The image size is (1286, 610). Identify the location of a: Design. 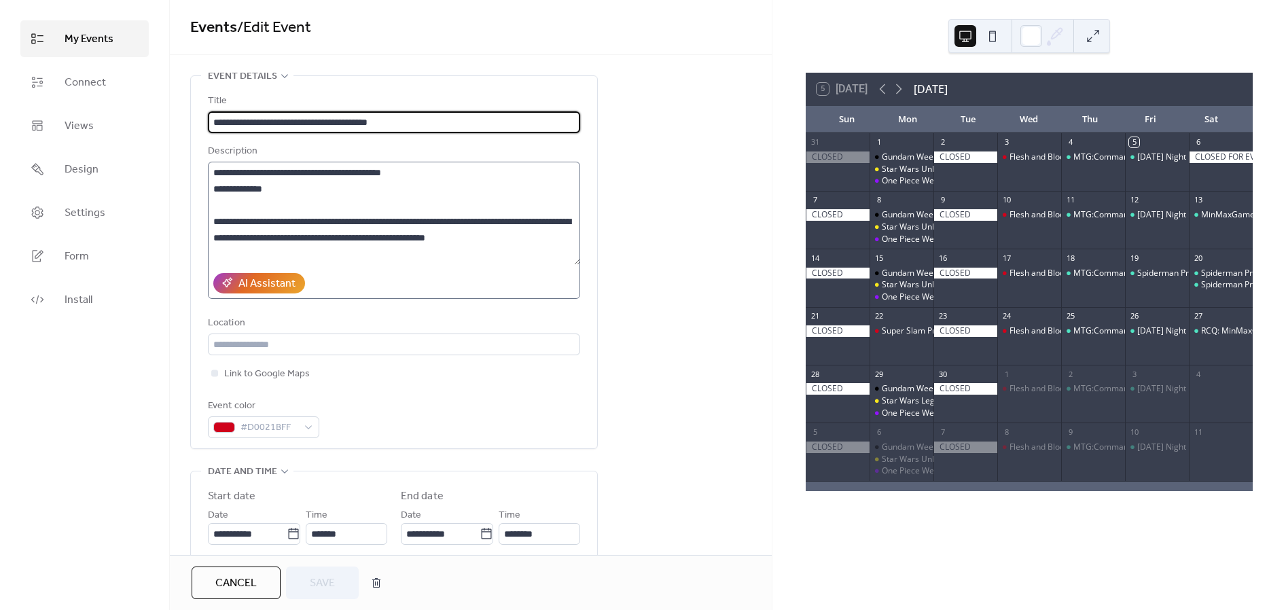
(84, 169).